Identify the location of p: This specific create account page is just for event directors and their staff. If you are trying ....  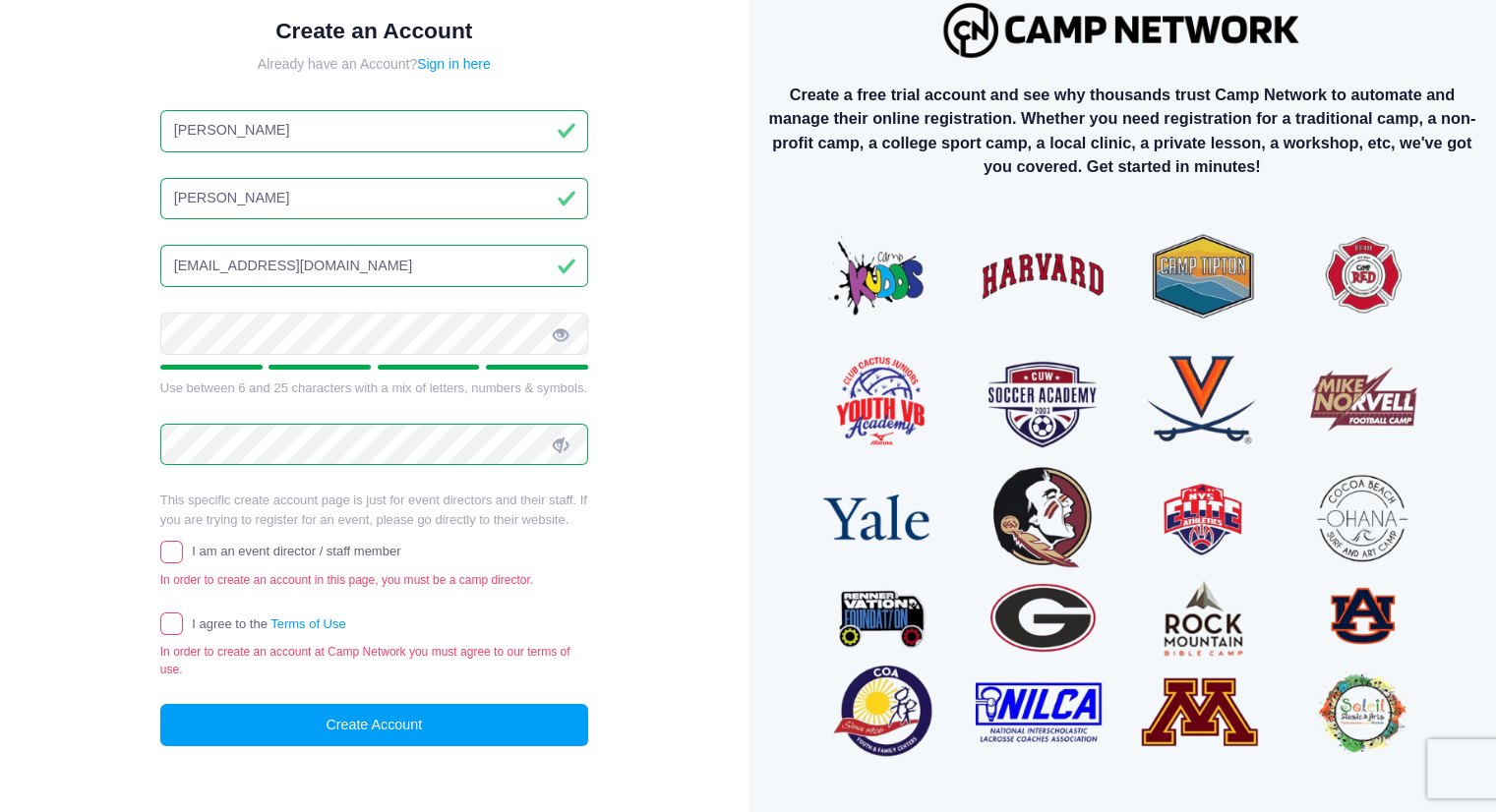
(374, 509).